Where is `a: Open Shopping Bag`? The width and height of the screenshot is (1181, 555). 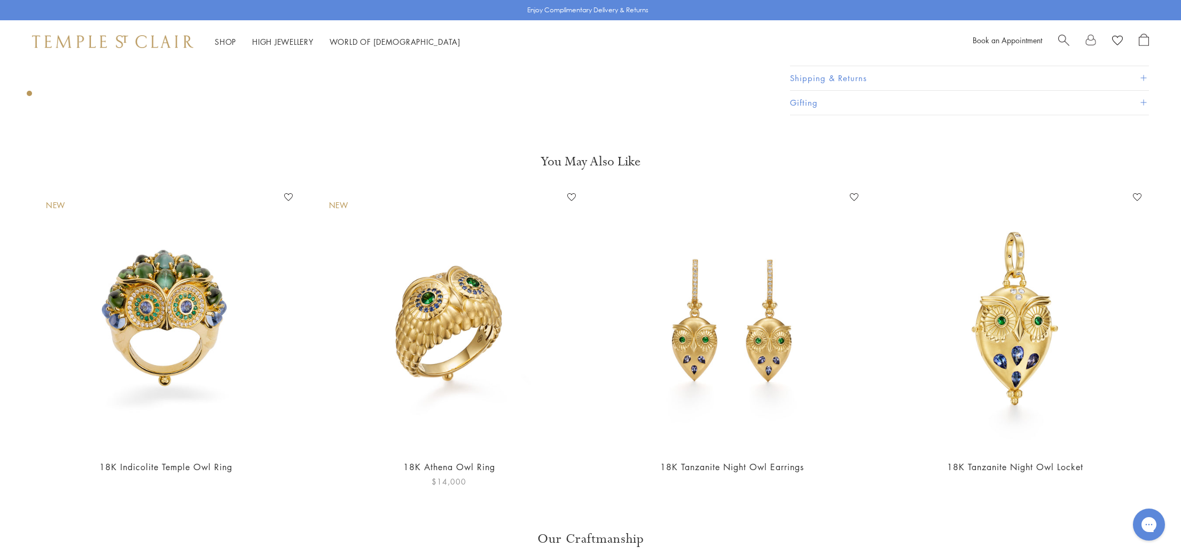 a: Open Shopping Bag is located at coordinates (1143, 42).